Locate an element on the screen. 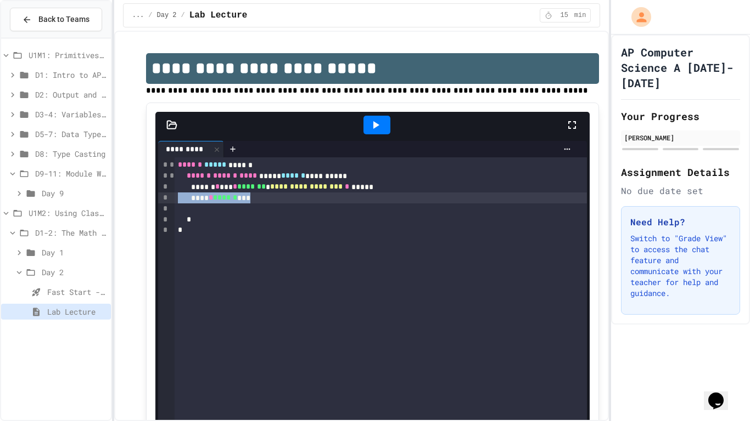 This screenshot has width=750, height=421. span: Fast Start - Quiz is located at coordinates (77, 292).